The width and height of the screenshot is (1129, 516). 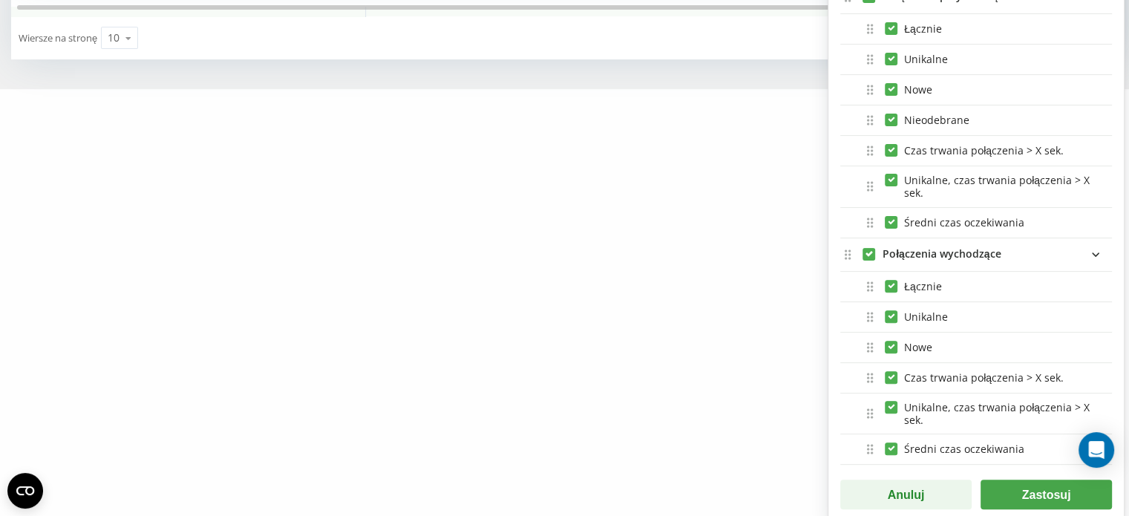 I want to click on div: Połączenia wychodzące, so click(x=942, y=254).